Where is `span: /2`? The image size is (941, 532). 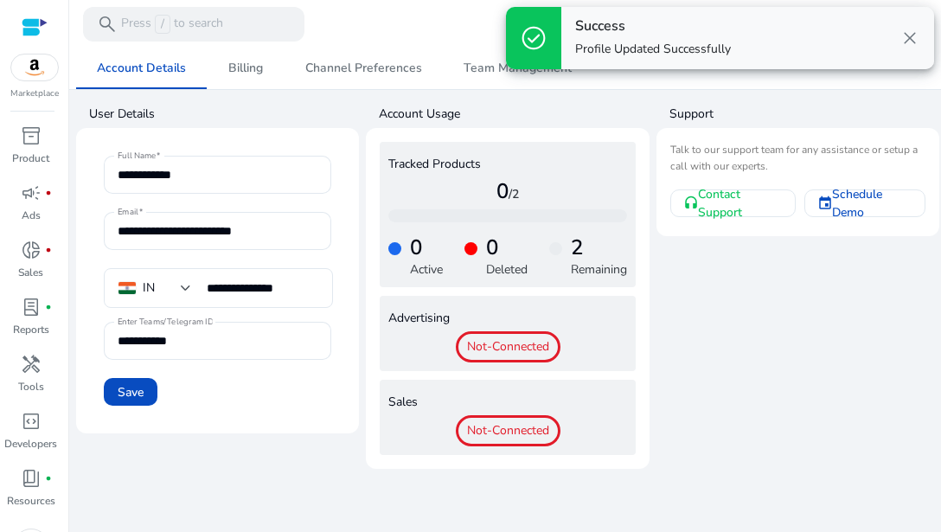 span: /2 is located at coordinates (514, 194).